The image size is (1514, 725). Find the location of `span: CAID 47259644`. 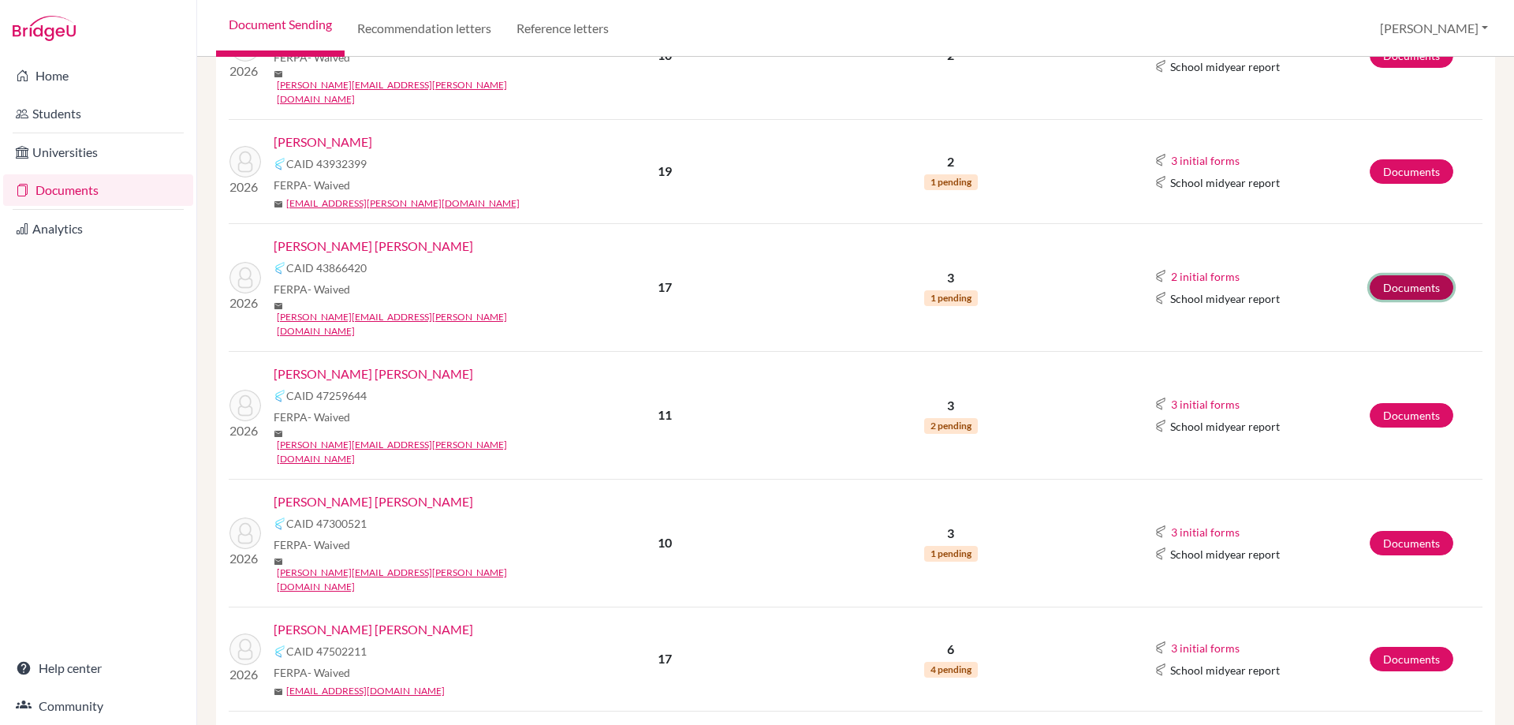

span: CAID 47259644 is located at coordinates (326, 395).